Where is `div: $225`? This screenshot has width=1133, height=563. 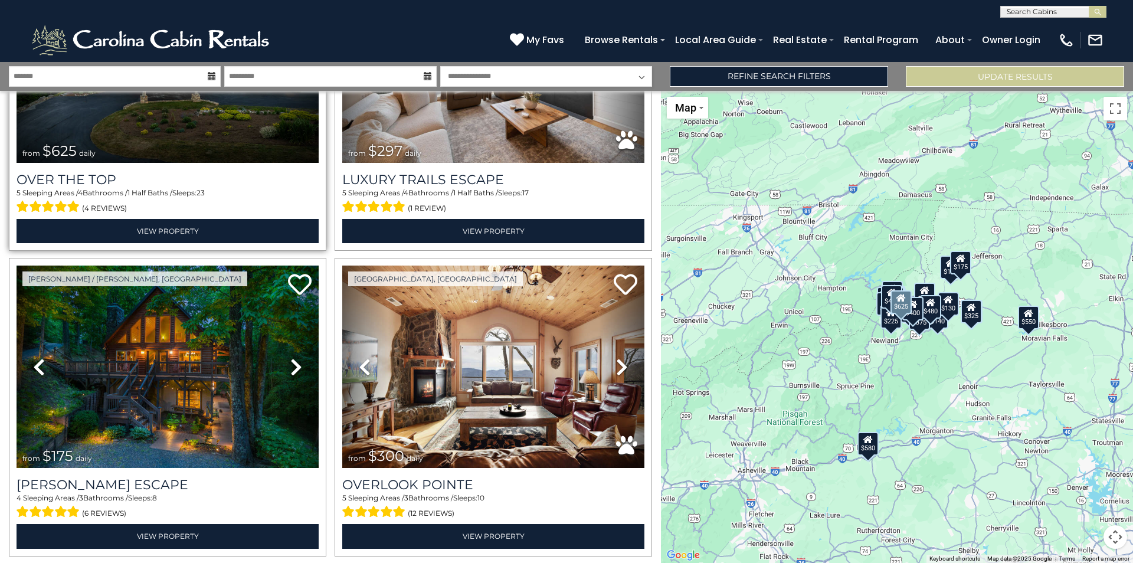 div: $225 is located at coordinates (891, 317).